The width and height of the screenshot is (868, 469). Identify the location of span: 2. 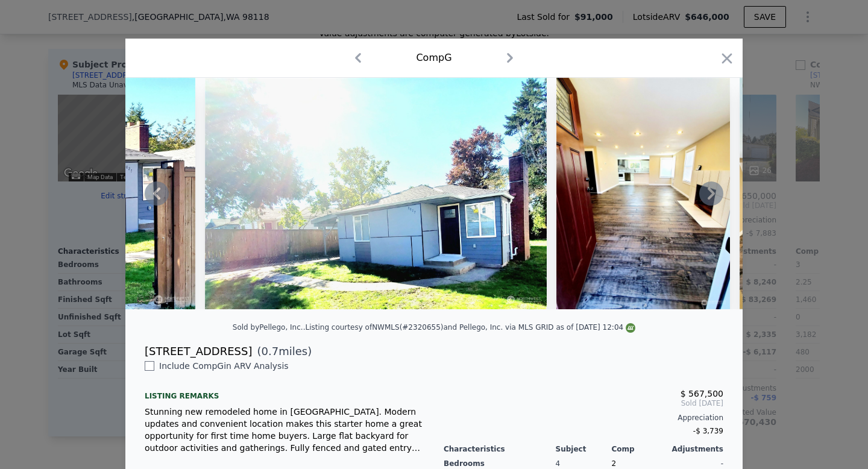
(614, 463).